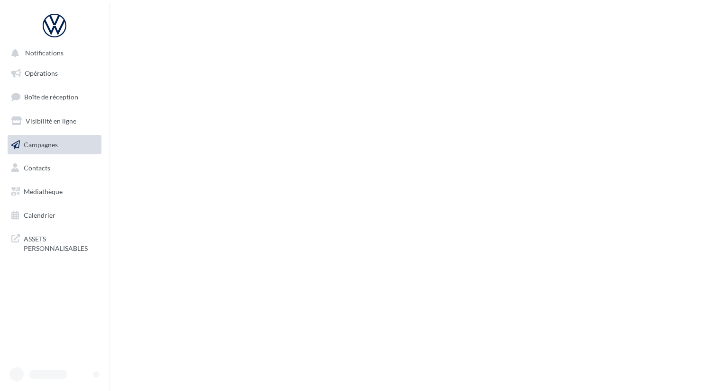 The image size is (728, 391). What do you see at coordinates (54, 168) in the screenshot?
I see `a: Contacts` at bounding box center [54, 168].